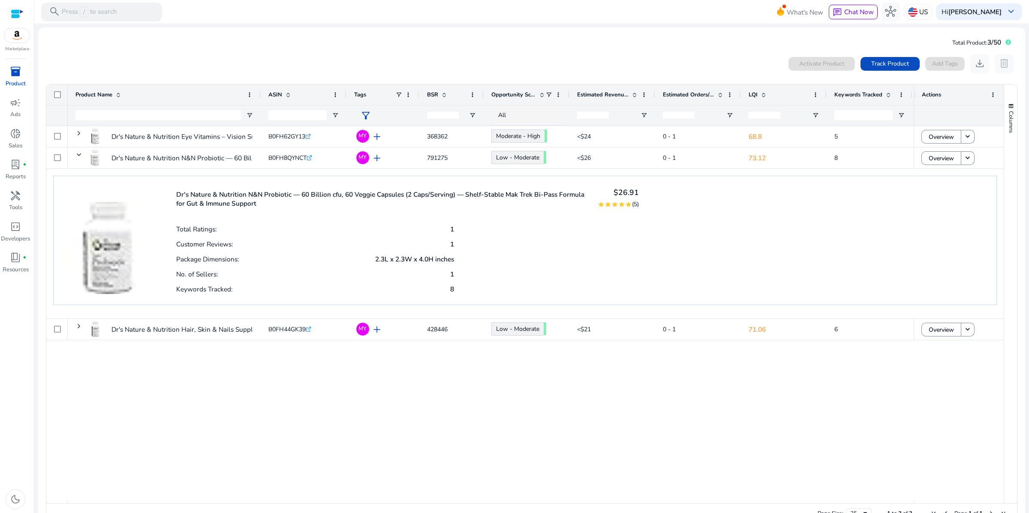  I want to click on span: B0FH8QYNCT, so click(287, 158).